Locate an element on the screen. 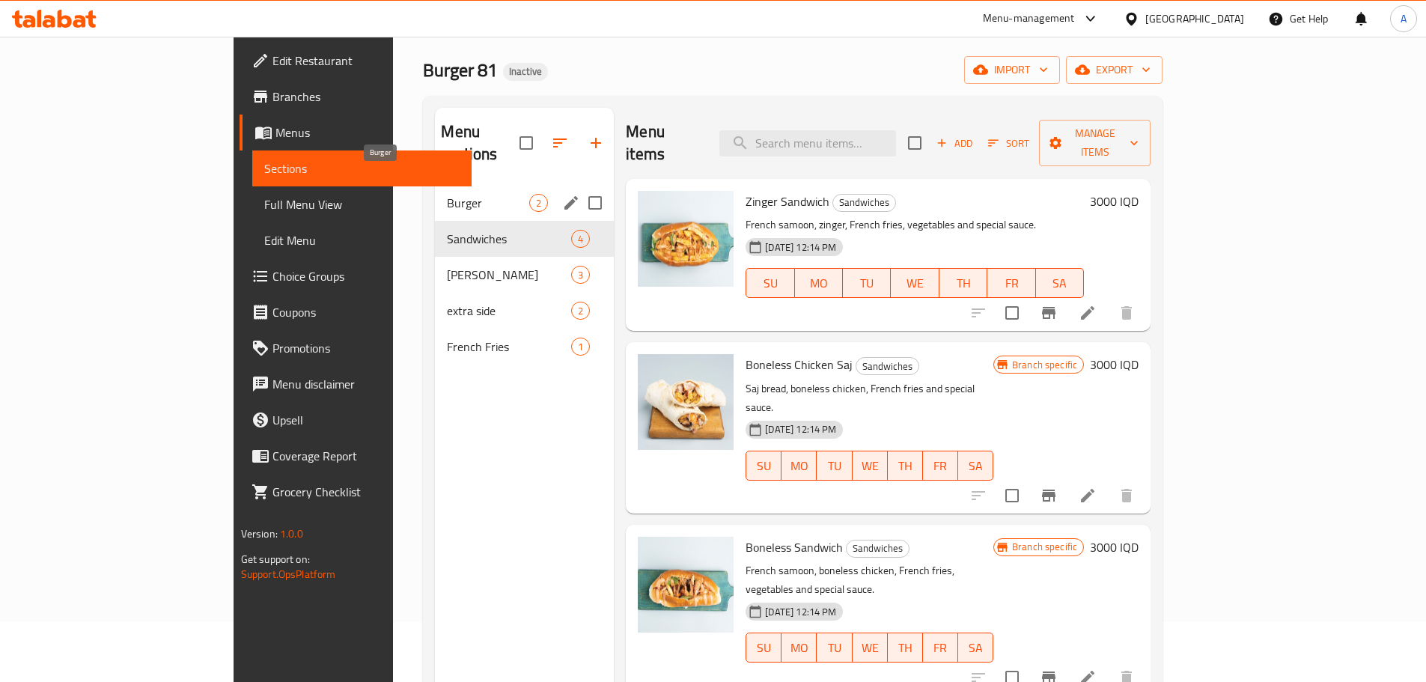  span: 1.0.0 is located at coordinates (291, 534).